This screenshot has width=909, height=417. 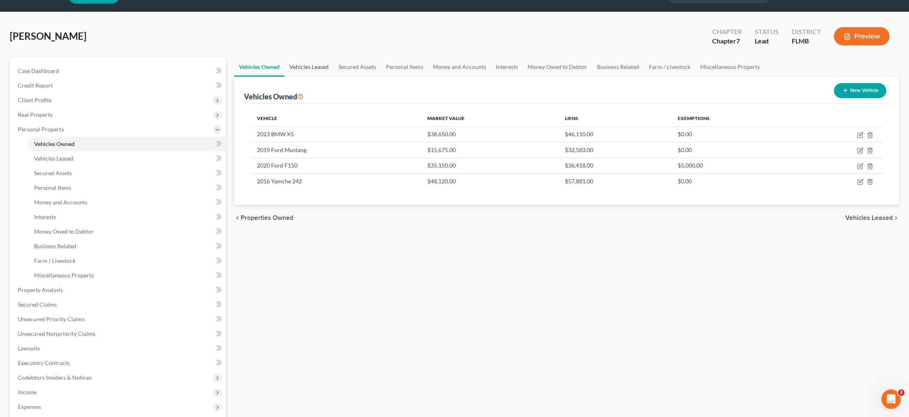 What do you see at coordinates (237, 218) in the screenshot?
I see `i: chevron_left` at bounding box center [237, 218].